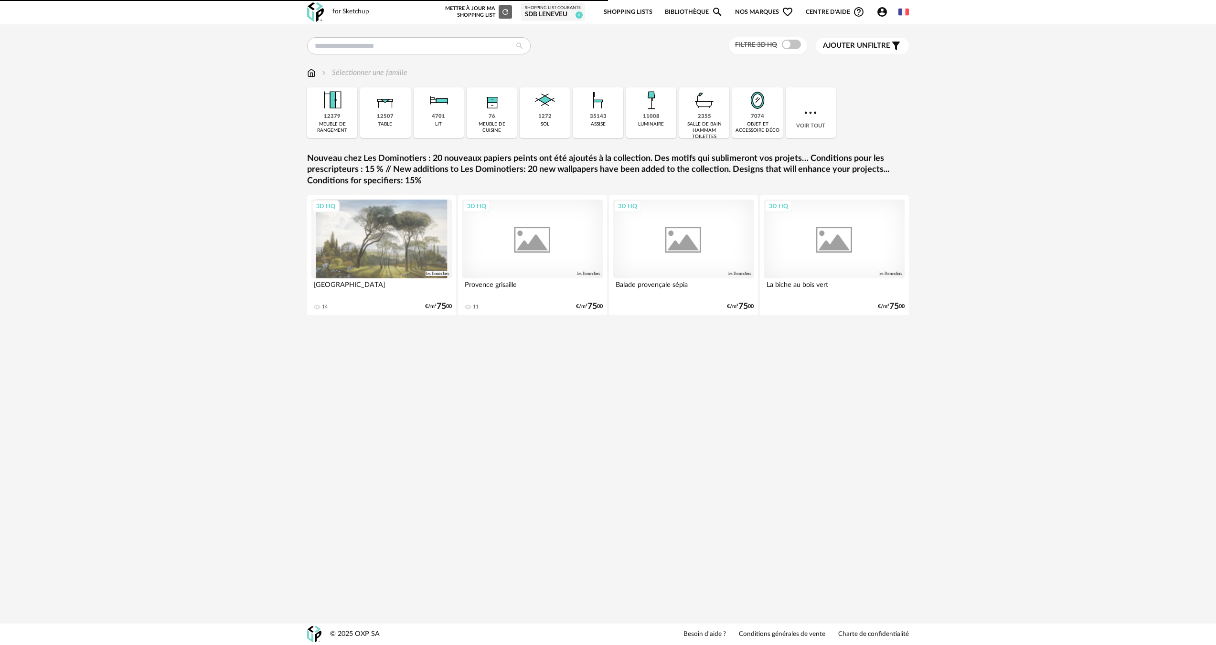 This screenshot has width=1216, height=645. I want to click on a: 3D HQ Balade provençale sépia €/m²7500, so click(683, 255).